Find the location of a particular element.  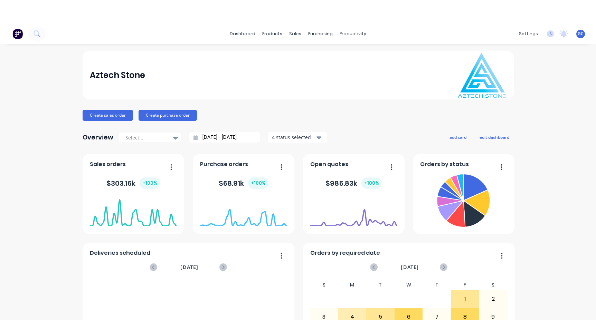

div: productivity is located at coordinates (353, 34).